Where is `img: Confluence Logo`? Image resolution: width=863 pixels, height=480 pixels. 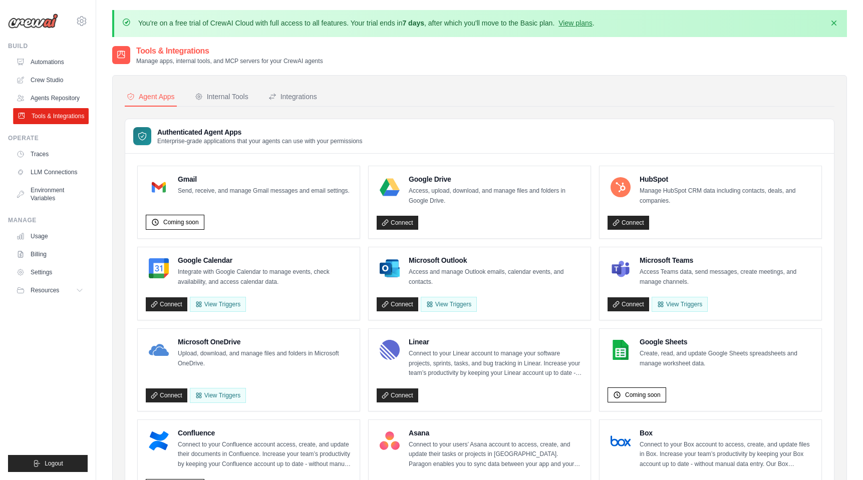 img: Confluence Logo is located at coordinates (159, 441).